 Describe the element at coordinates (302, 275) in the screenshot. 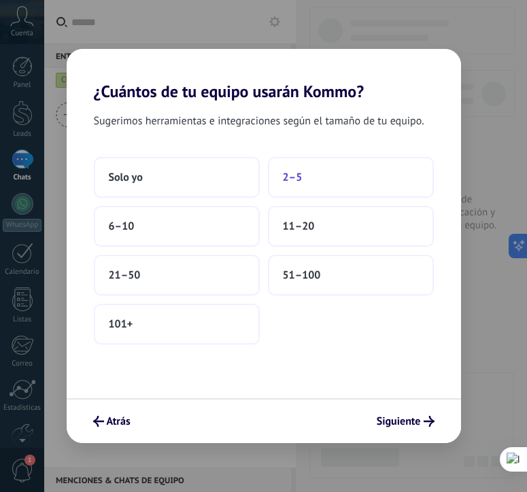

I see `span: 51–100` at that location.